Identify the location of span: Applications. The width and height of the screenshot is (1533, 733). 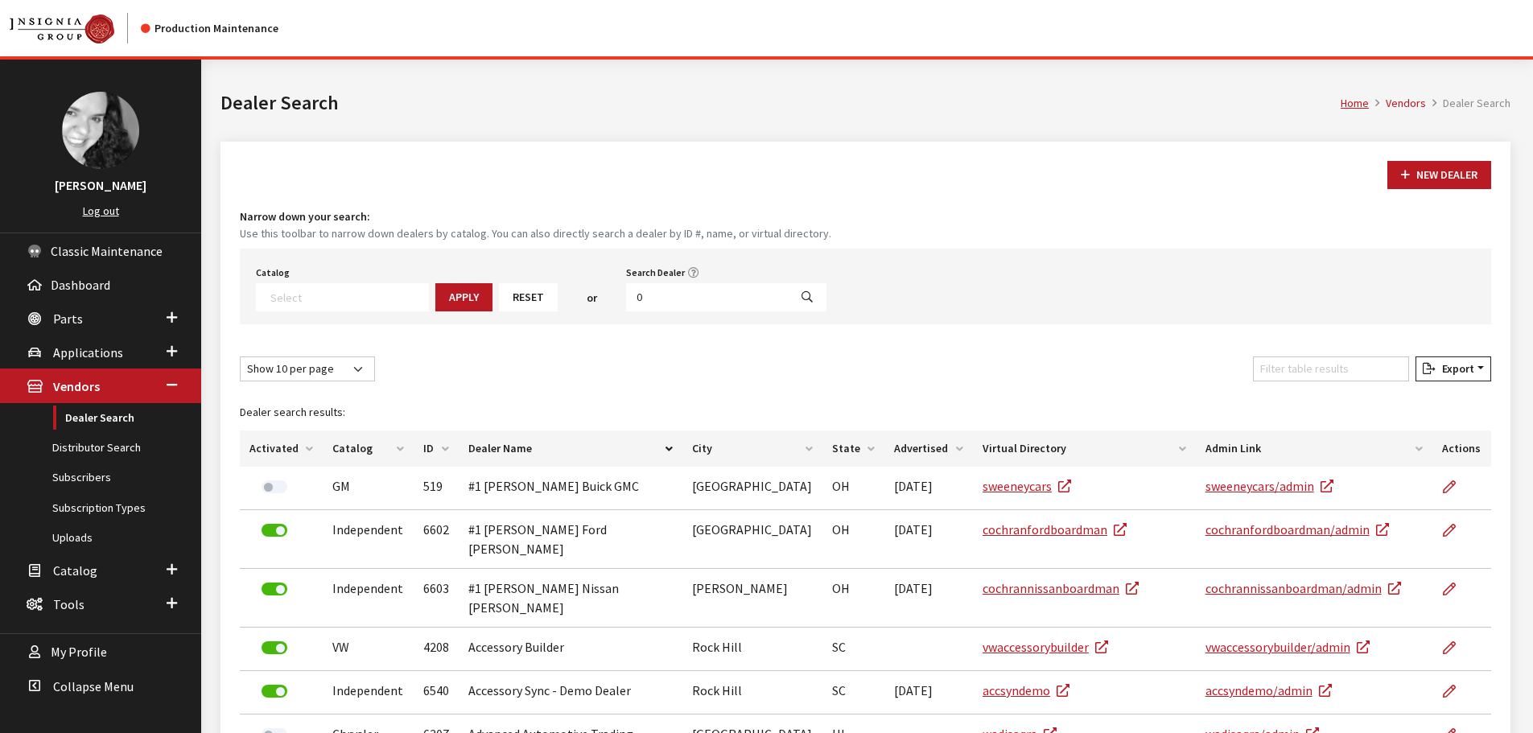
(88, 352).